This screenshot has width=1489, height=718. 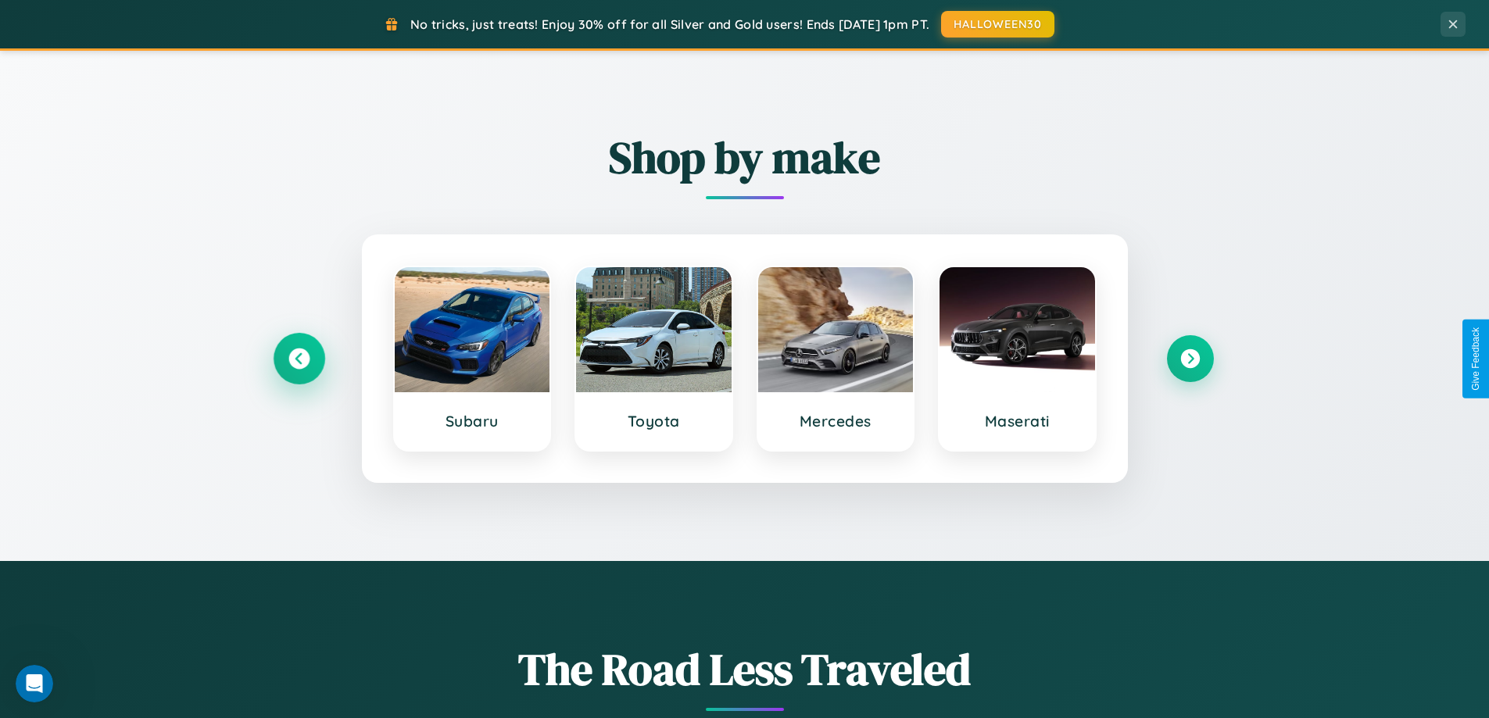 What do you see at coordinates (835, 421) in the screenshot?
I see `h3: Mercedes` at bounding box center [835, 421].